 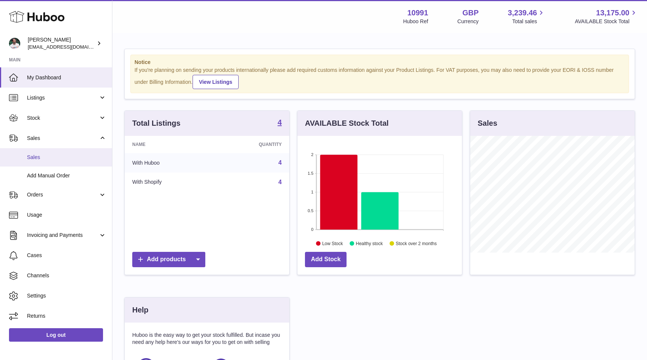 I want to click on text: 1.5, so click(x=310, y=173).